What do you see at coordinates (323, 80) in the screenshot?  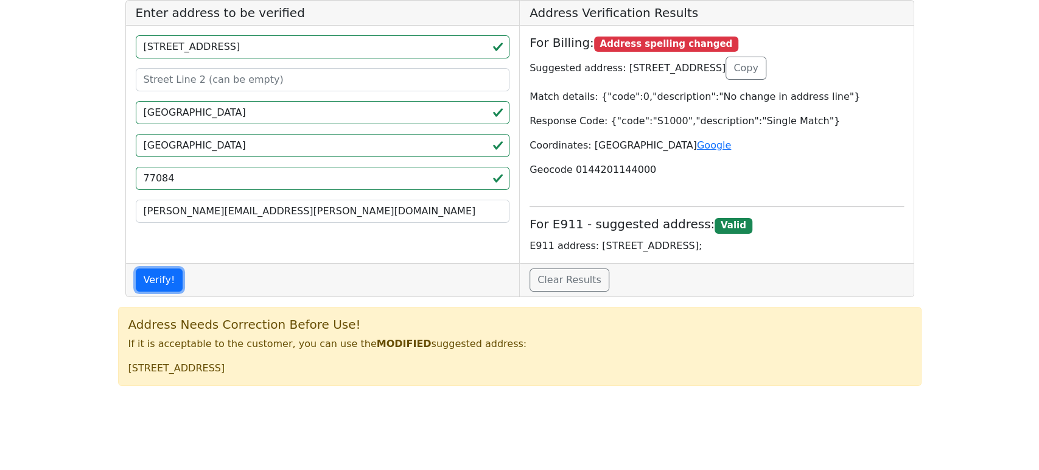 I see `input: Street Line 2 (can be empty)` at bounding box center [323, 80].